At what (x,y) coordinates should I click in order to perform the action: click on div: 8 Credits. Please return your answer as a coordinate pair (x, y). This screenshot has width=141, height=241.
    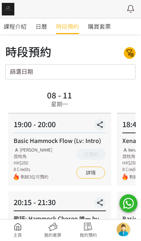
    Looking at the image, I should click on (33, 169).